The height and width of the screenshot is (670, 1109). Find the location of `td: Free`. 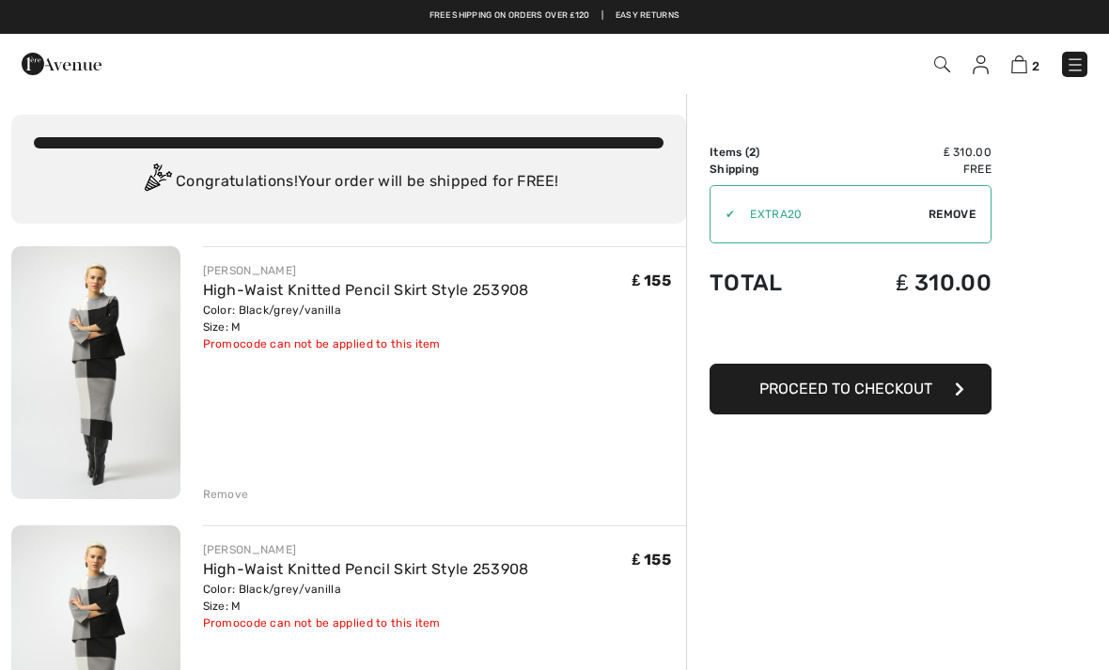

td: Free is located at coordinates (911, 169).